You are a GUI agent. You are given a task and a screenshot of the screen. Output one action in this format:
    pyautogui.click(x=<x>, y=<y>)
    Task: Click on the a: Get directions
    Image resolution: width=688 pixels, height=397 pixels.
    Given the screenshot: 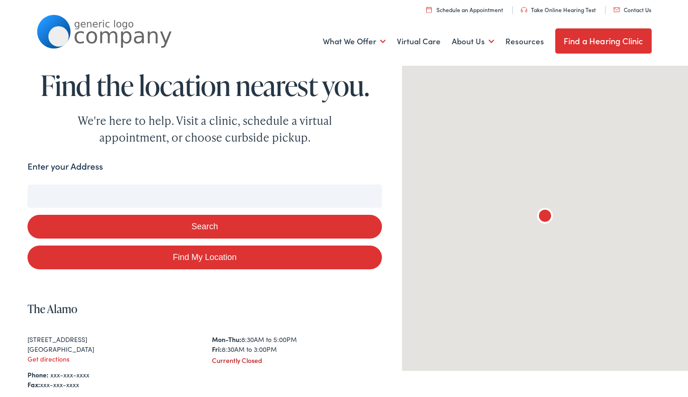 What is the action you would take?
    pyautogui.click(x=48, y=359)
    